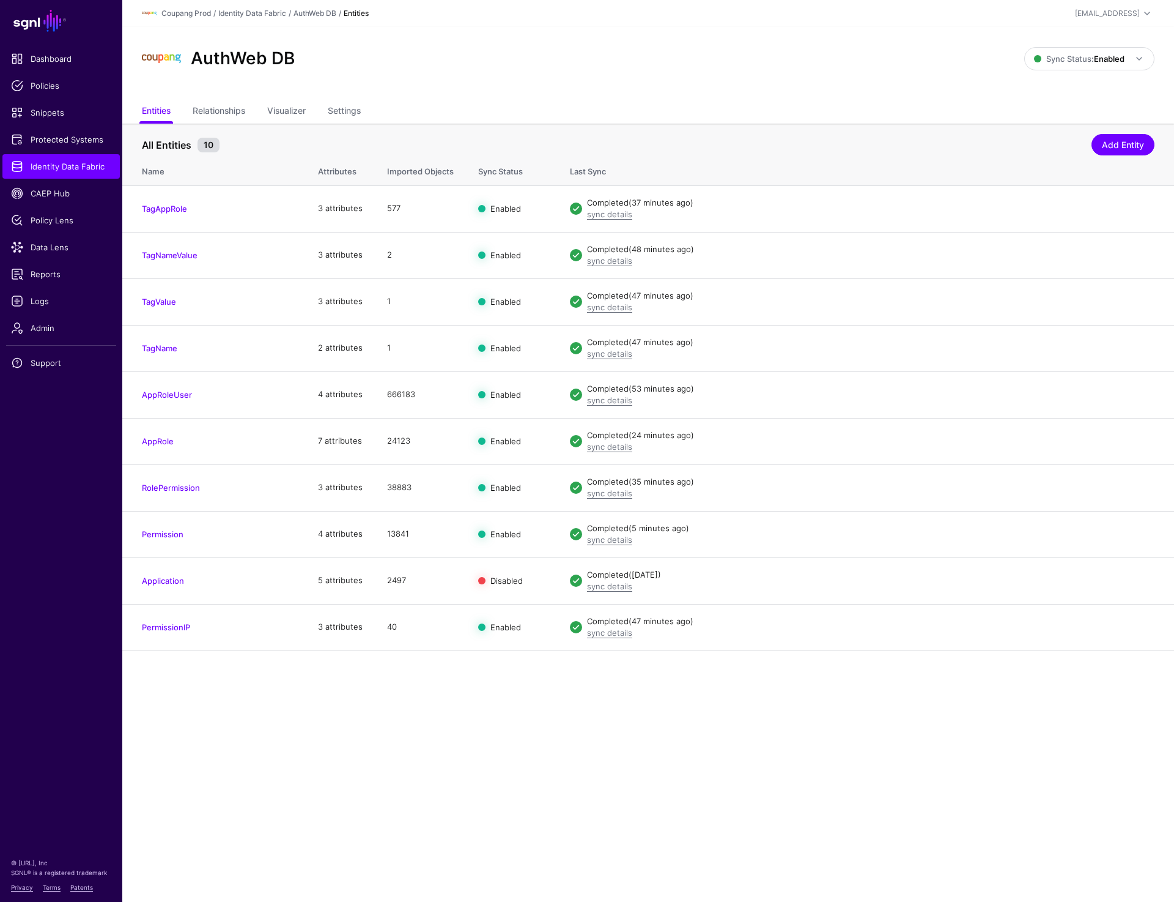  Describe the element at coordinates (163, 534) in the screenshot. I see `a: Permission` at that location.